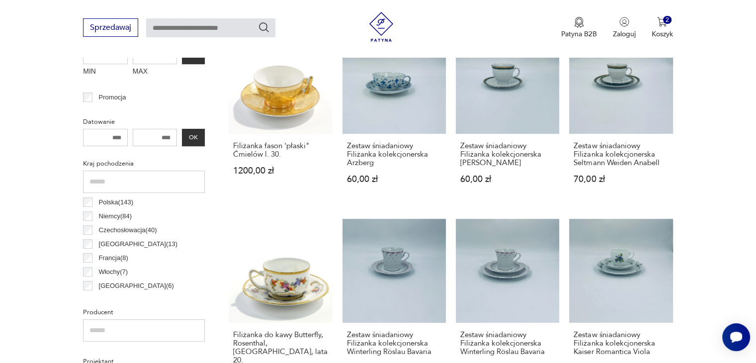 Image resolution: width=756 pixels, height=363 pixels. Describe the element at coordinates (579, 34) in the screenshot. I see `p: Patyna B2B` at that location.